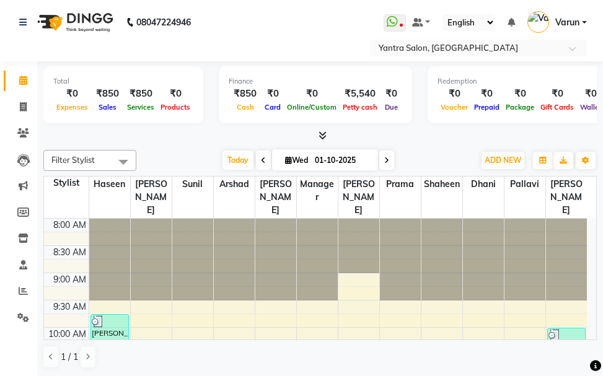 This screenshot has width=603, height=376. What do you see at coordinates (107, 107) in the screenshot?
I see `span: Sales` at bounding box center [107, 107].